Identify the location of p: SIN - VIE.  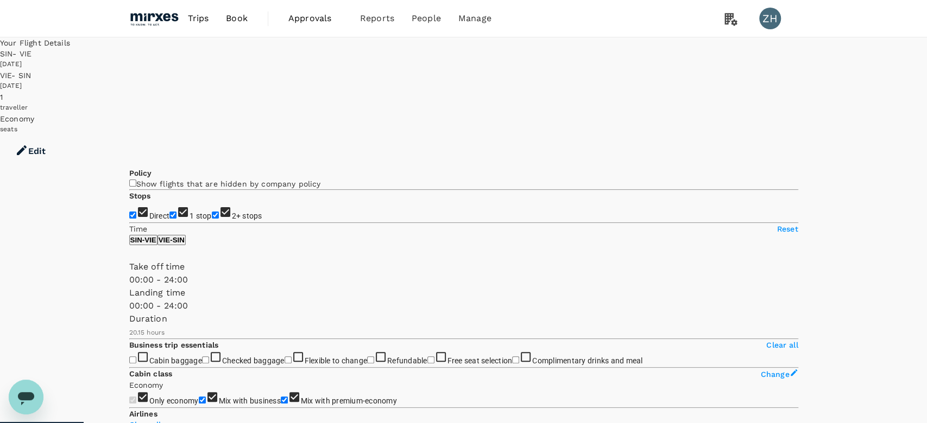
(143, 240).